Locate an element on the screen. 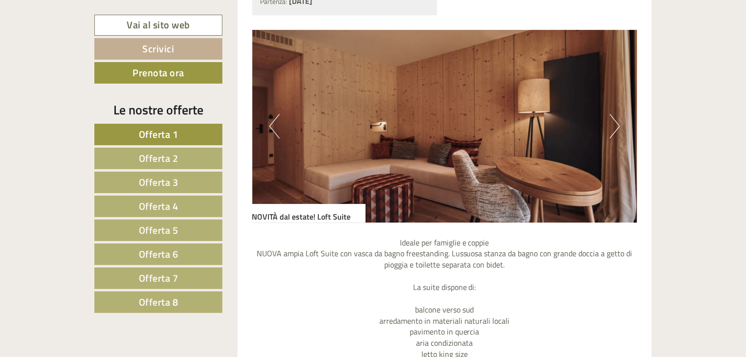  span: Offerta 4 is located at coordinates (158, 206).